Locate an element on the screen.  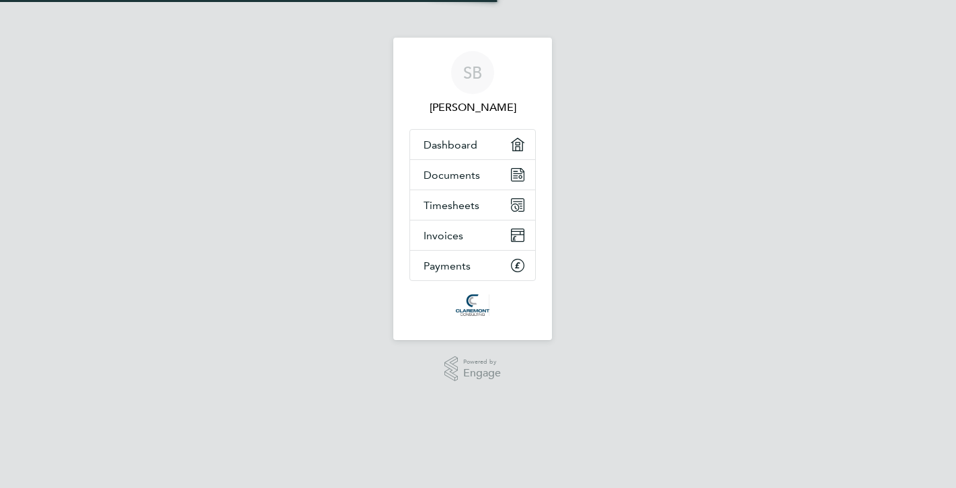
a: Documents is located at coordinates (473, 175).